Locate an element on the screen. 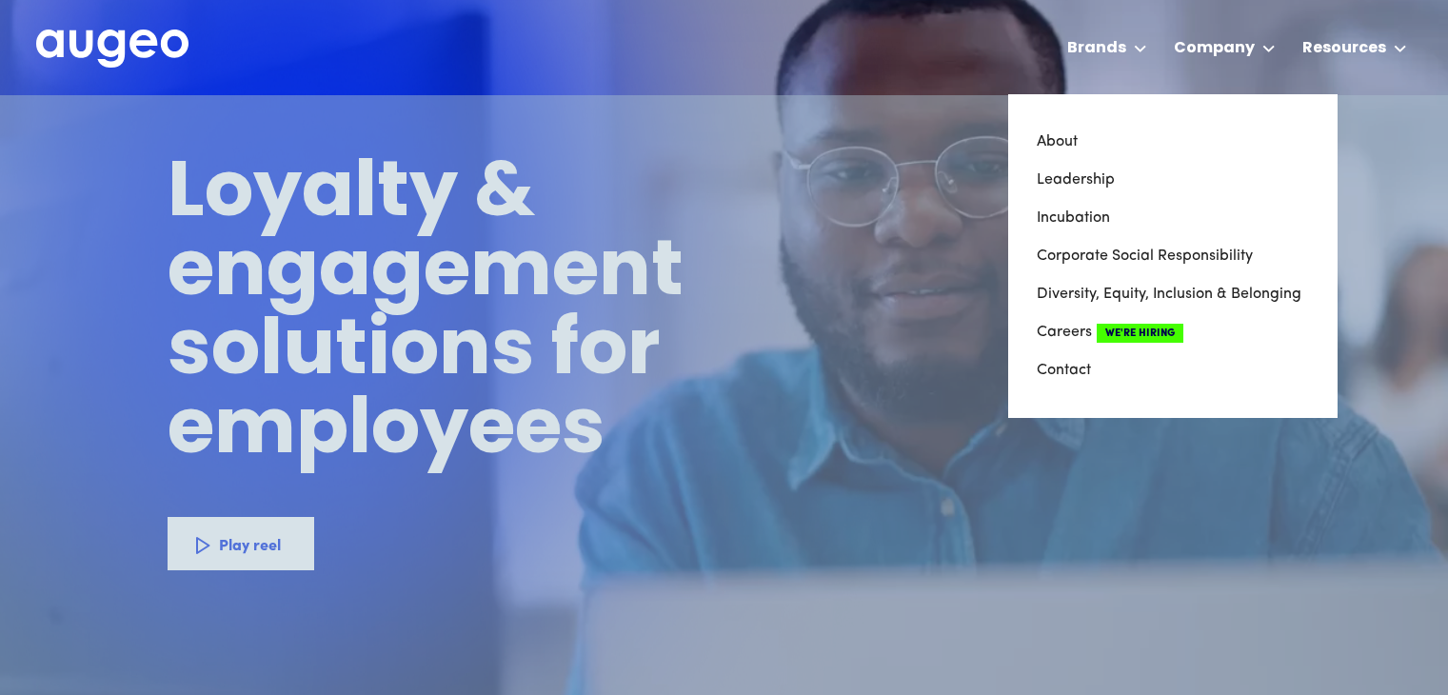 This screenshot has width=1448, height=695. div: Company is located at coordinates (1214, 49).